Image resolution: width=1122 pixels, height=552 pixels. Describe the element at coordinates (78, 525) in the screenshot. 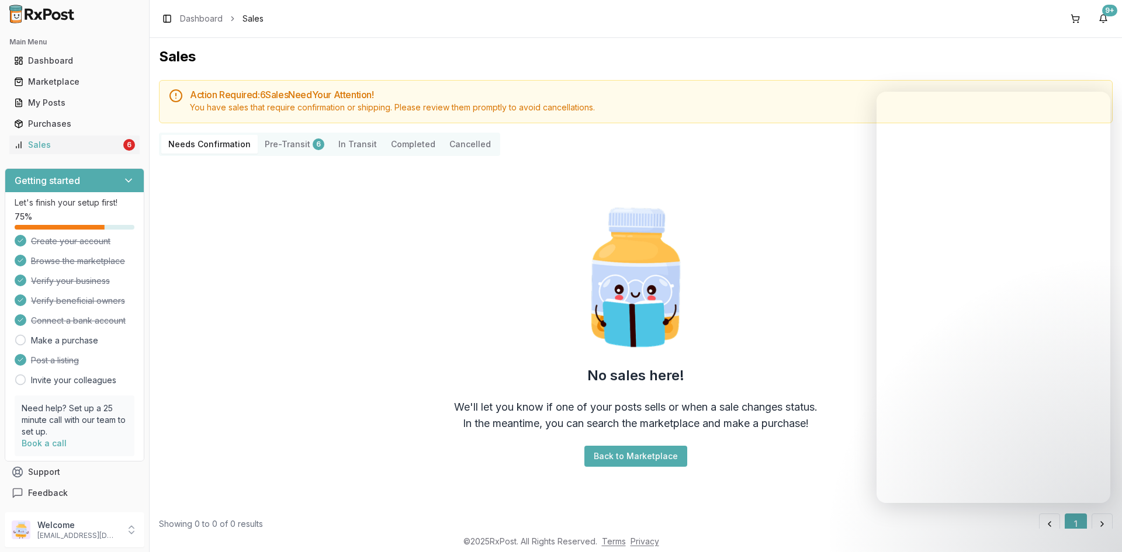

I see `p: Welcome` at that location.